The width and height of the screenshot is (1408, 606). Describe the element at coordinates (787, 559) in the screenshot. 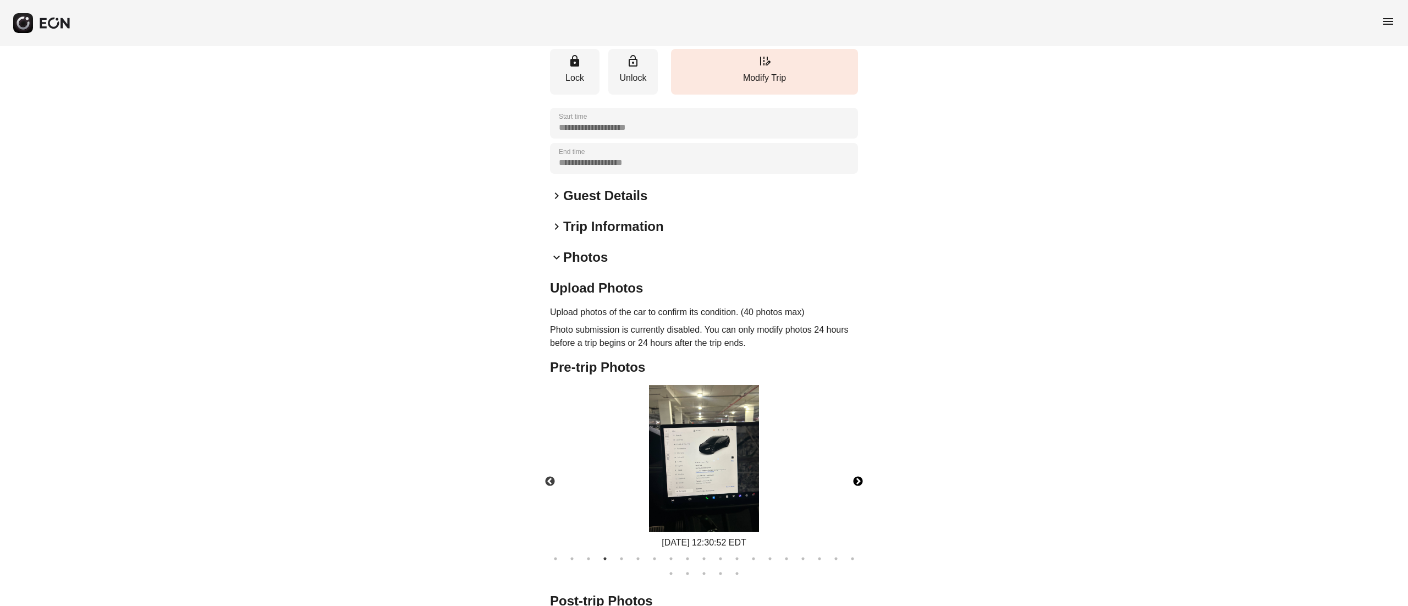

I see `button: 15` at that location.